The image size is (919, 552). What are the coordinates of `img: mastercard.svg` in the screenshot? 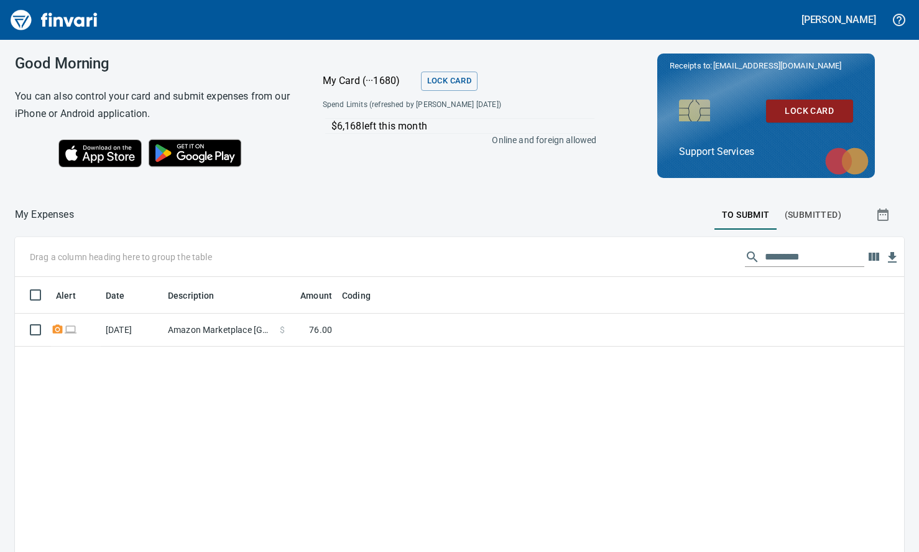 It's located at (847, 161).